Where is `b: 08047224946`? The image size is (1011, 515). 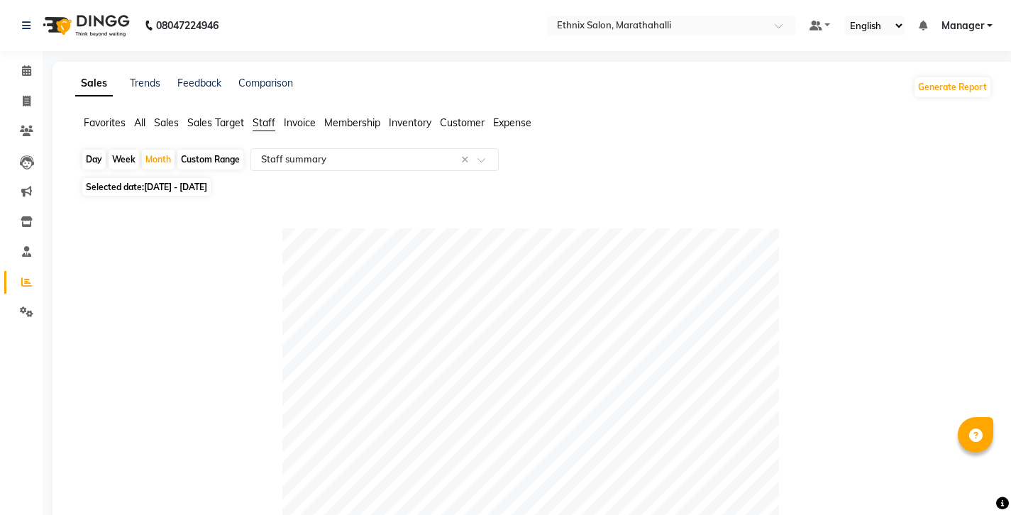 b: 08047224946 is located at coordinates (187, 26).